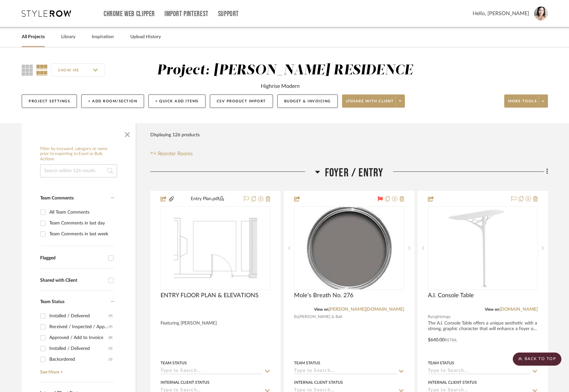 The image size is (569, 392). I want to click on input: Search within 126 results, so click(79, 171).